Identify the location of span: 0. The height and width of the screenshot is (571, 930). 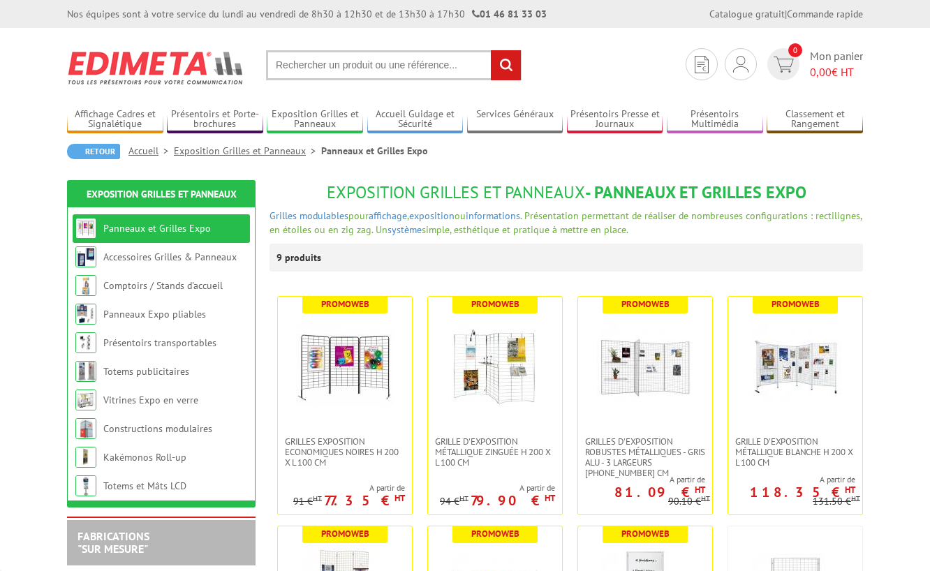
(795, 50).